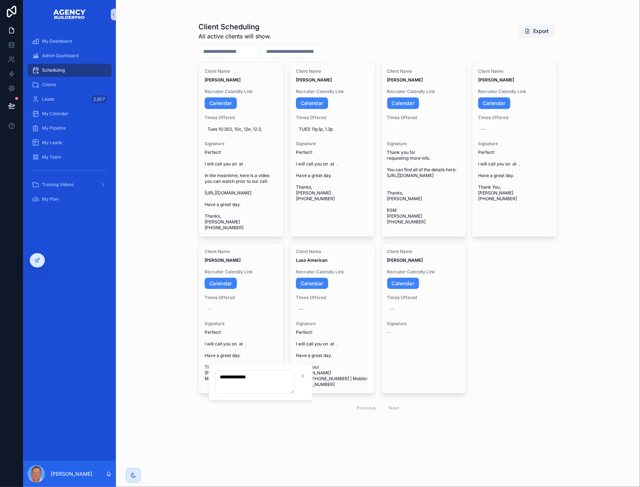  Describe the element at coordinates (235, 36) in the screenshot. I see `span: All active clients will show.` at that location.